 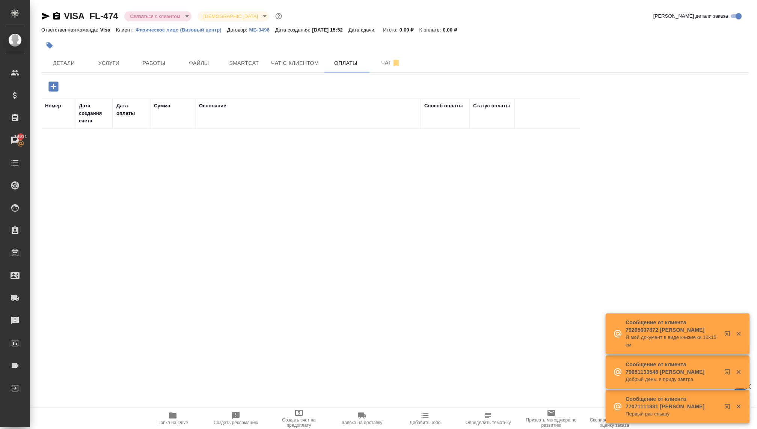 I want to click on span: Чат с клиентом, so click(x=295, y=63).